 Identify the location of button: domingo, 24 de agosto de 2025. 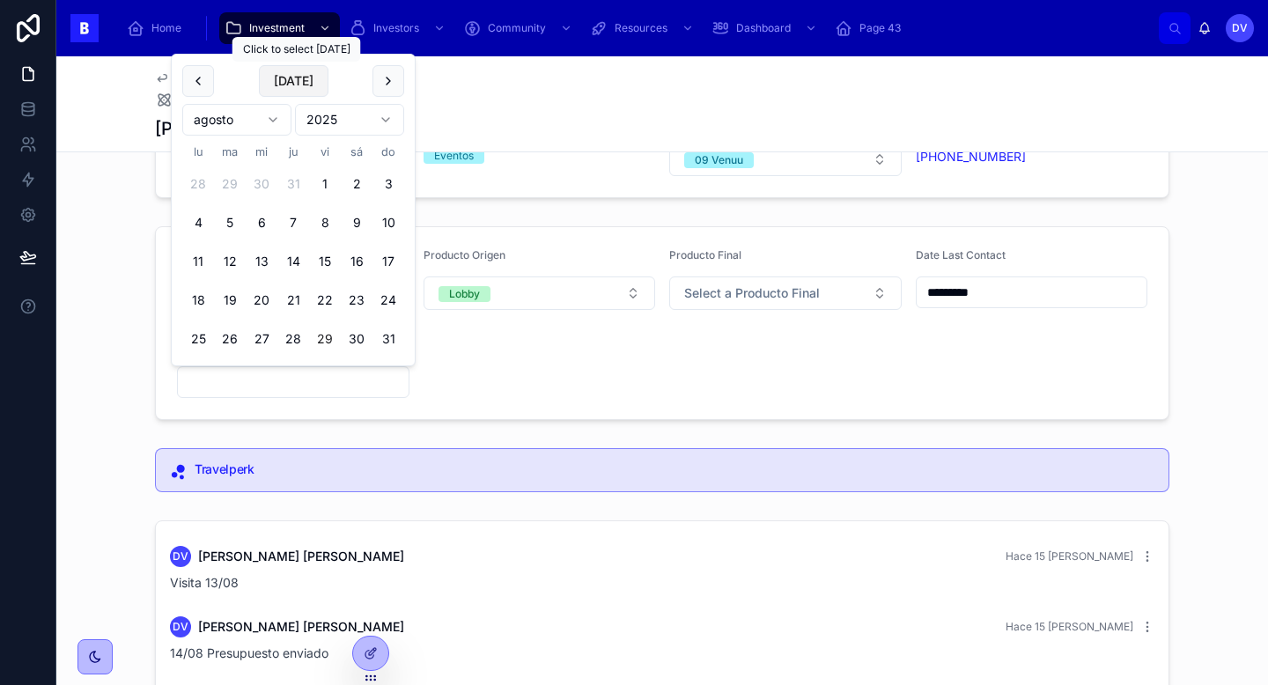
(388, 300).